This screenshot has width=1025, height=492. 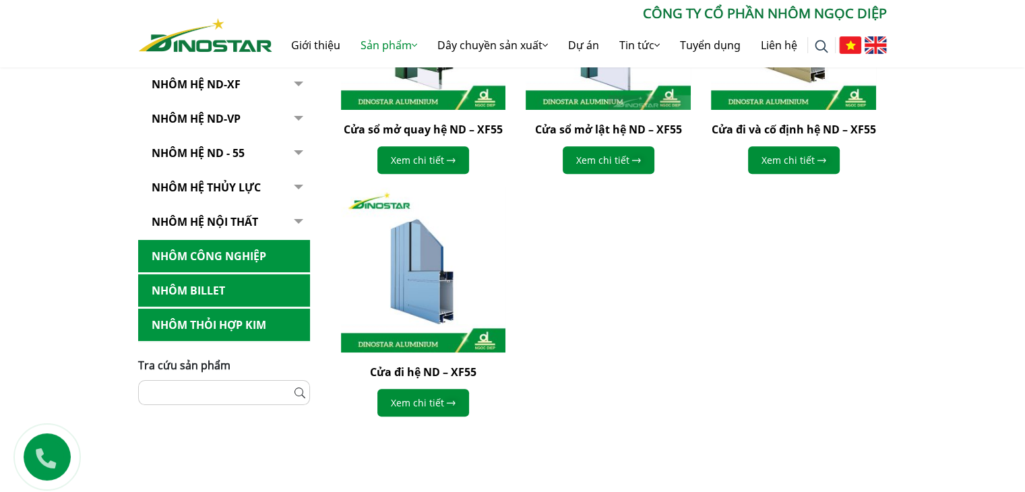 What do you see at coordinates (608, 129) in the screenshot?
I see `a: Cửa sổ mở lật hệ ND – XF55` at bounding box center [608, 129].